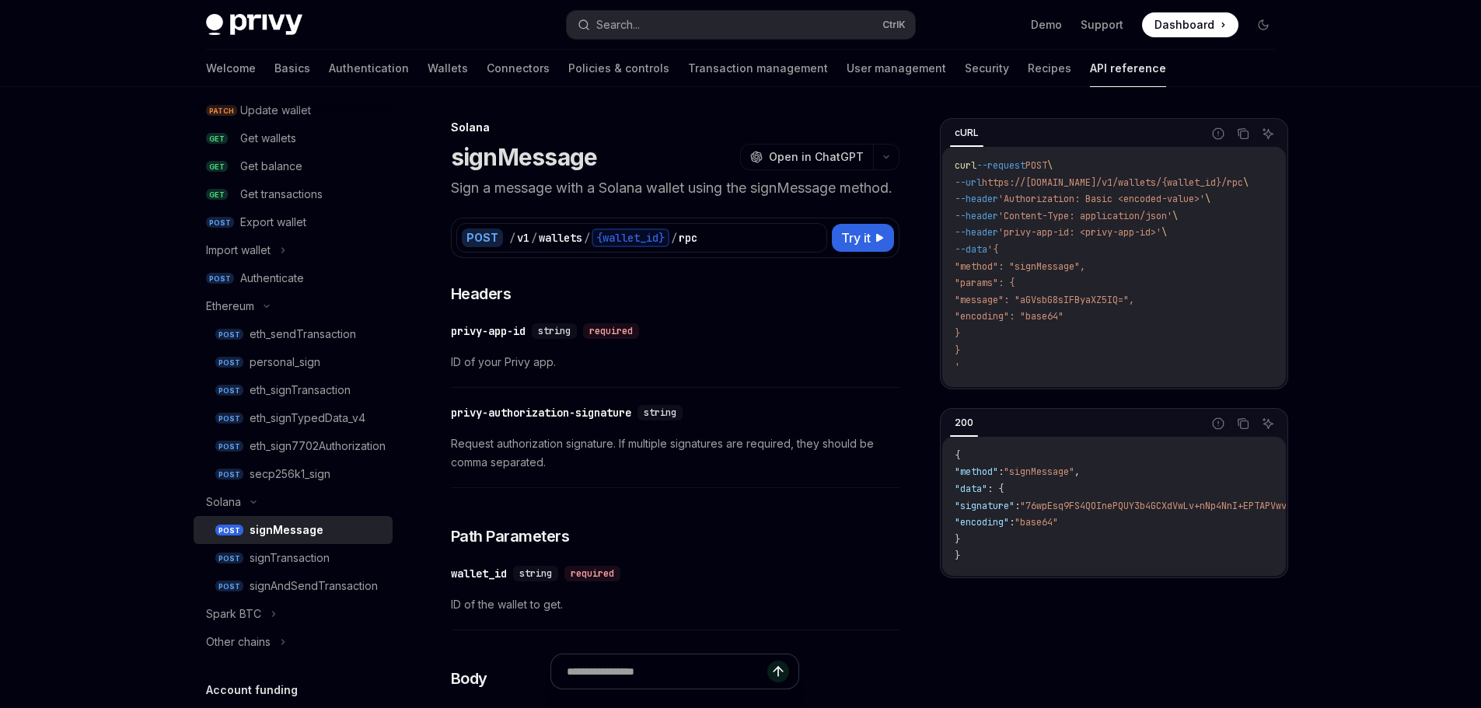 Image resolution: width=1481 pixels, height=708 pixels. What do you see at coordinates (481, 294) in the screenshot?
I see `span: Headers` at bounding box center [481, 294].